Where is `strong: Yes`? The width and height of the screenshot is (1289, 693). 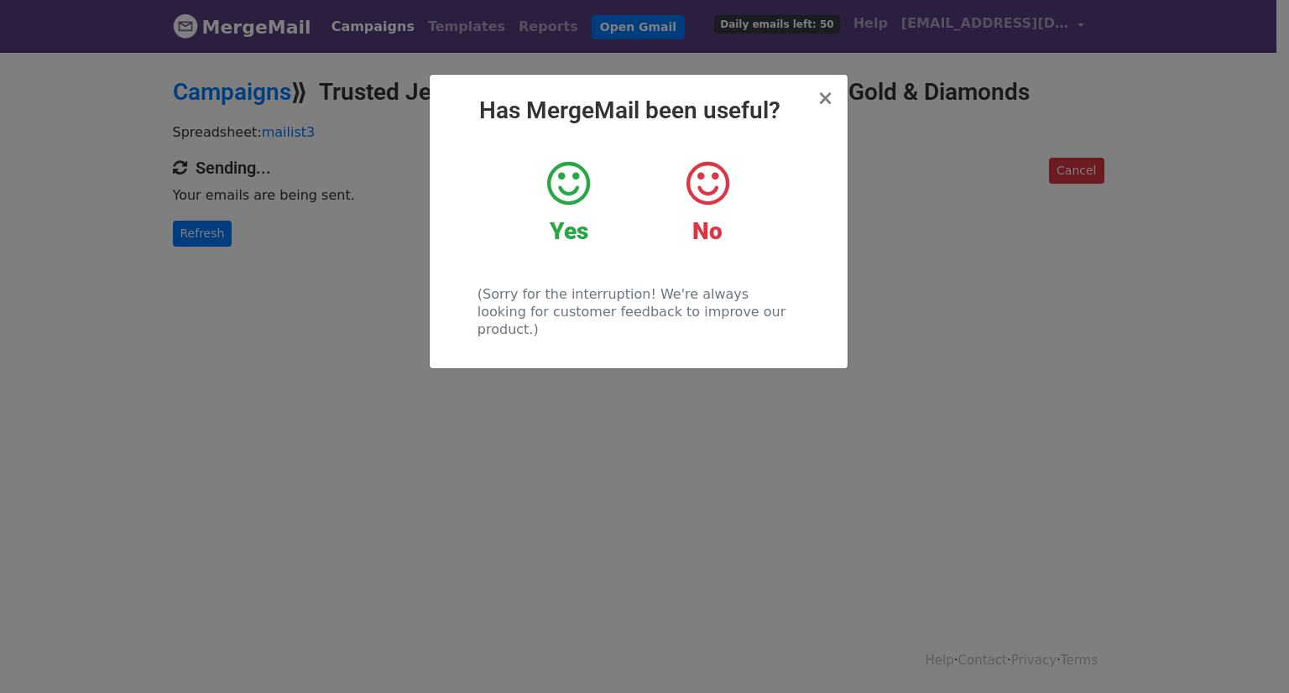 strong: Yes is located at coordinates (569, 231).